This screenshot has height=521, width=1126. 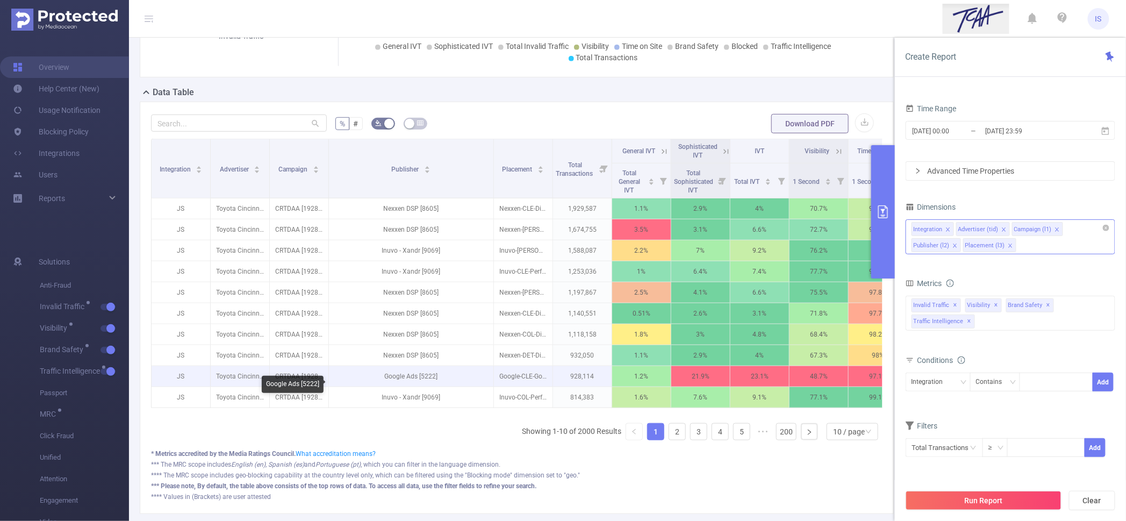 I want to click on span: Decrease Value, so click(x=1078, y=452).